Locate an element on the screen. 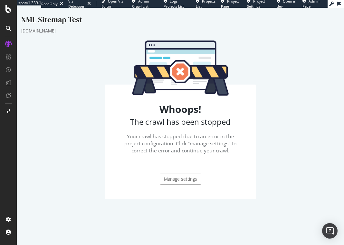 The image size is (344, 245). a: Manage settings is located at coordinates (163, 172).